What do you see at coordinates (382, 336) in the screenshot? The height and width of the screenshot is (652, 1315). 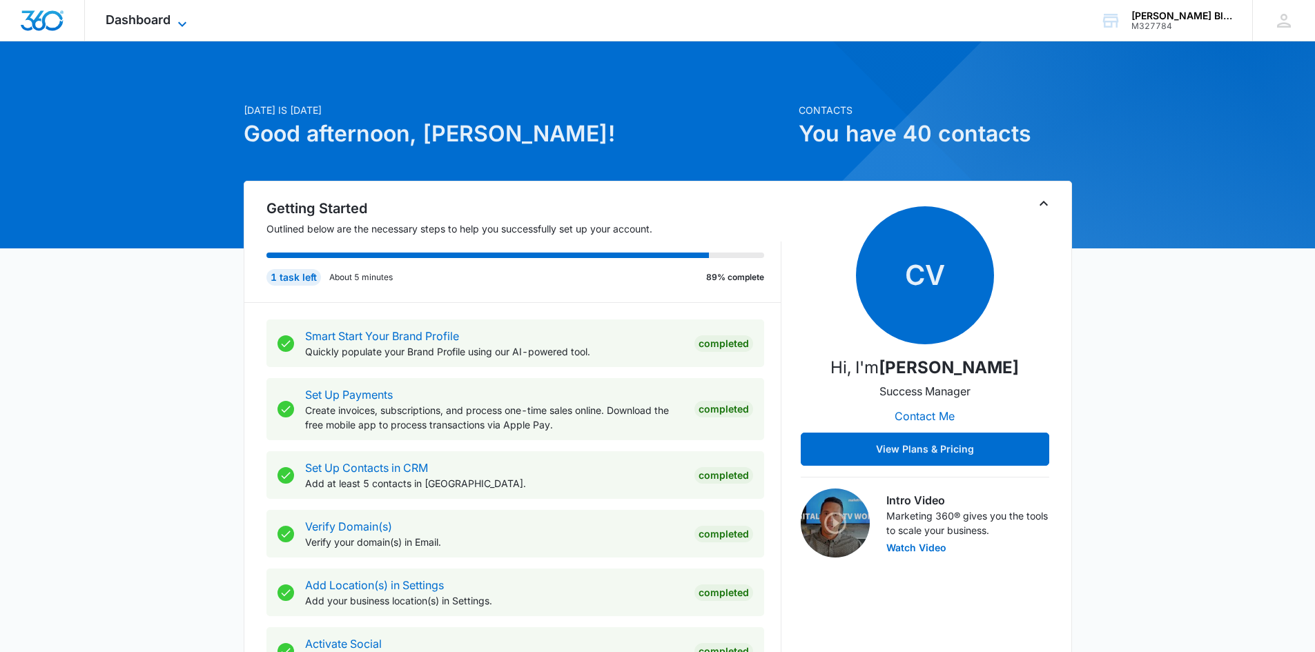 I see `a: Smart Start Your Brand Profile` at bounding box center [382, 336].